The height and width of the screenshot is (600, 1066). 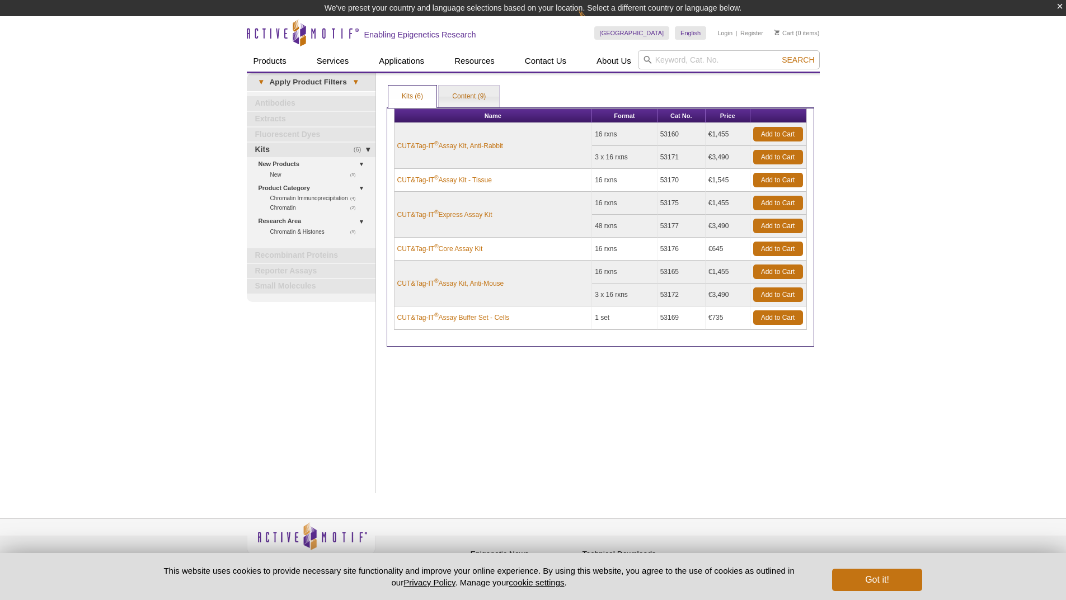 What do you see at coordinates (270, 61) in the screenshot?
I see `a: Products` at bounding box center [270, 61].